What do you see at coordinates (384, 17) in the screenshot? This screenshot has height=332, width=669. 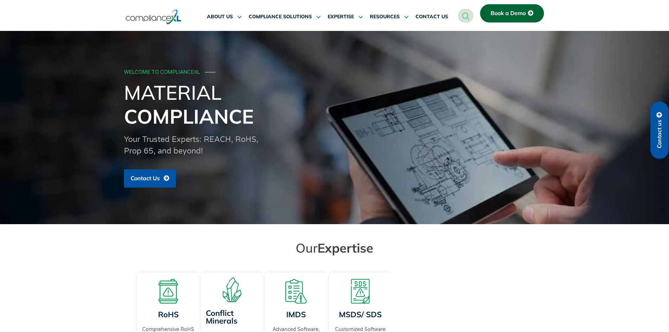 I see `span: RESOURCES` at bounding box center [384, 17].